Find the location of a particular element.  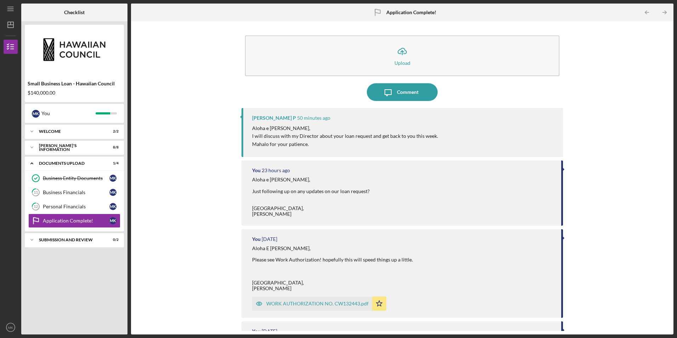

div: 1 / 4 is located at coordinates (112, 163).